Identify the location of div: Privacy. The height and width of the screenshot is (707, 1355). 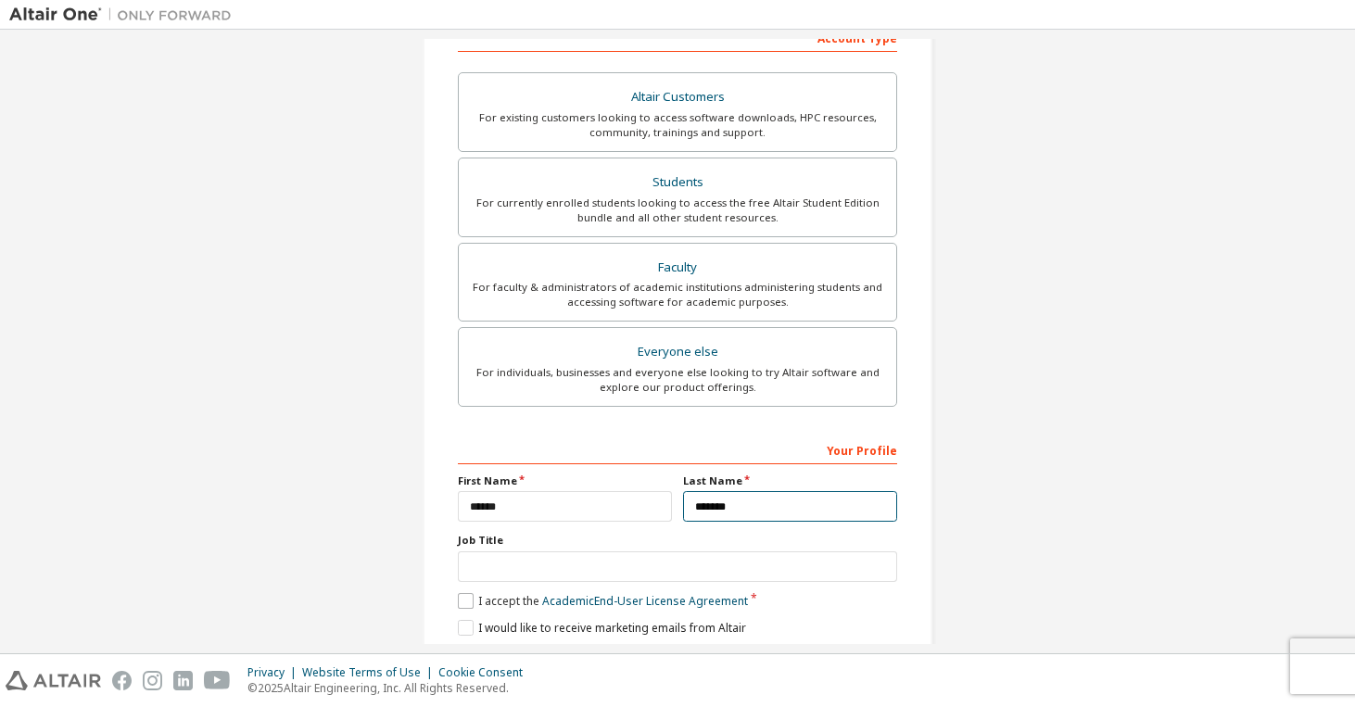
(274, 673).